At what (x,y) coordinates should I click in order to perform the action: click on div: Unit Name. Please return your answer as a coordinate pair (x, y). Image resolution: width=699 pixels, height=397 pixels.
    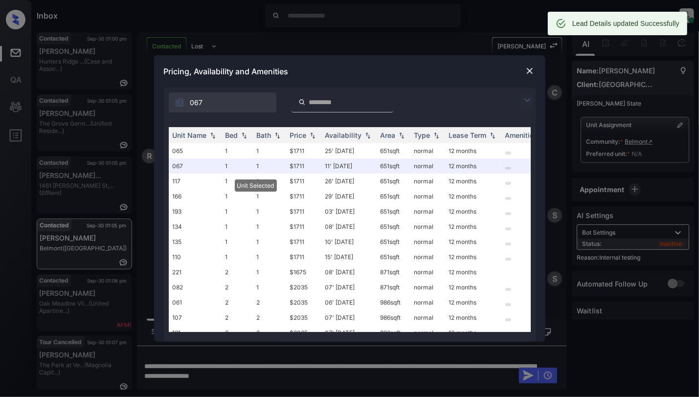
    Looking at the image, I should click on (190, 135).